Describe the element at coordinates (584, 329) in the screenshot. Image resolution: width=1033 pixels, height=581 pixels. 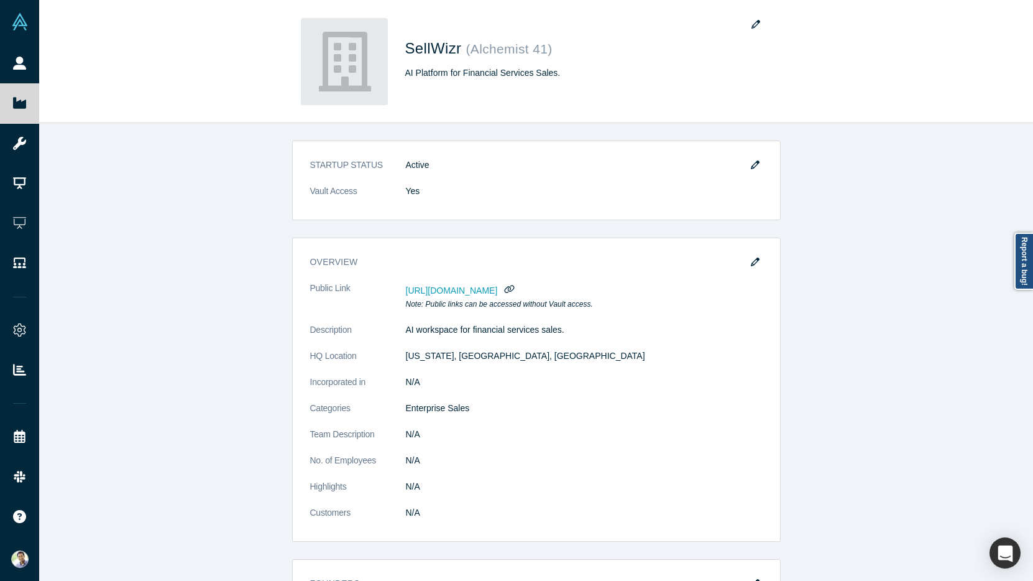
I see `p: AI workspace for financial services sales.` at that location.